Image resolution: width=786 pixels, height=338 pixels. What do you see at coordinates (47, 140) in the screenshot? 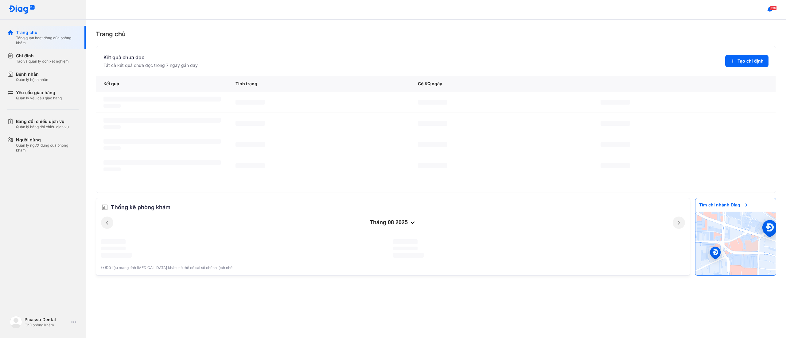
I see `div: Người dùng` at bounding box center [47, 140].